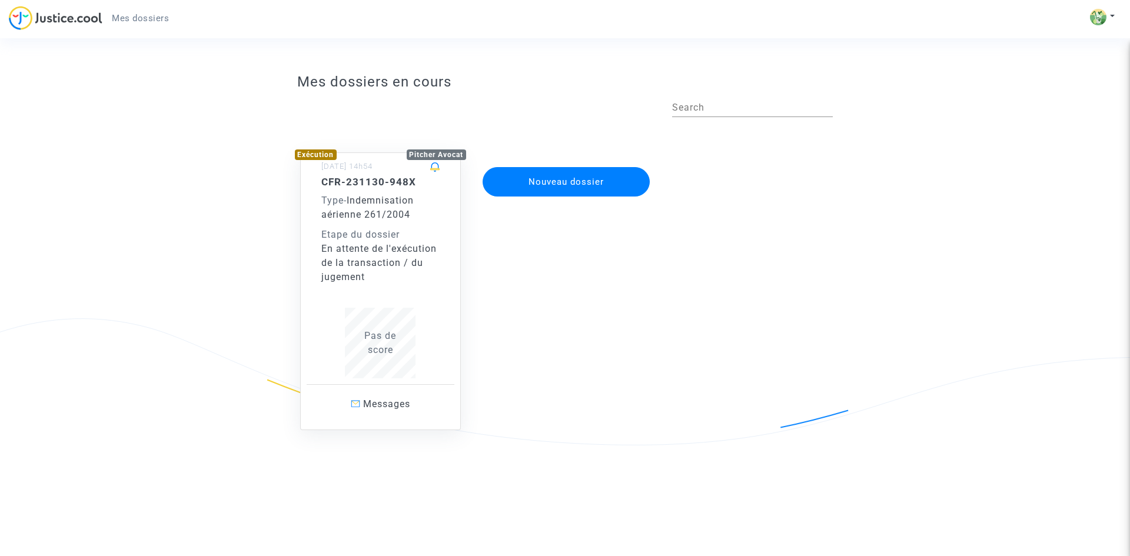 This screenshot has width=1130, height=556. What do you see at coordinates (55, 18) in the screenshot?
I see `img: jc-logo.svg` at bounding box center [55, 18].